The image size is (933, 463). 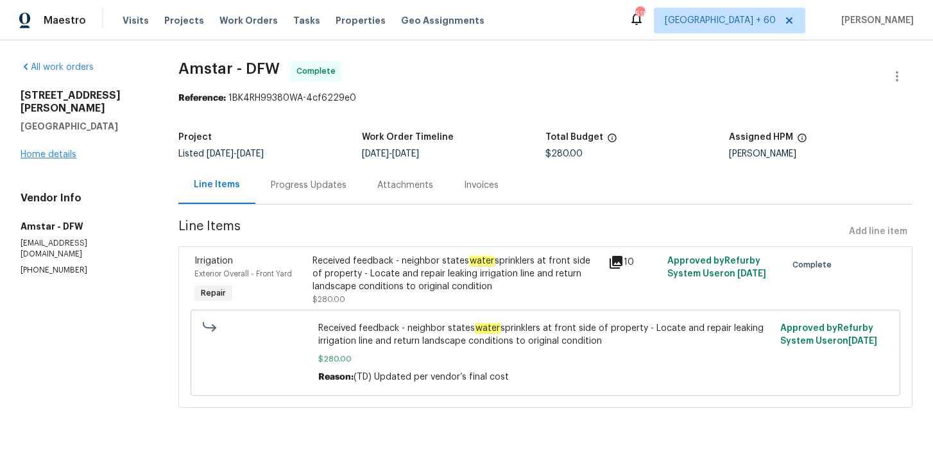 I want to click on span: Received feedback - neighbor states sprinklers at front side of property - Locate and repair leak..., so click(x=545, y=335).